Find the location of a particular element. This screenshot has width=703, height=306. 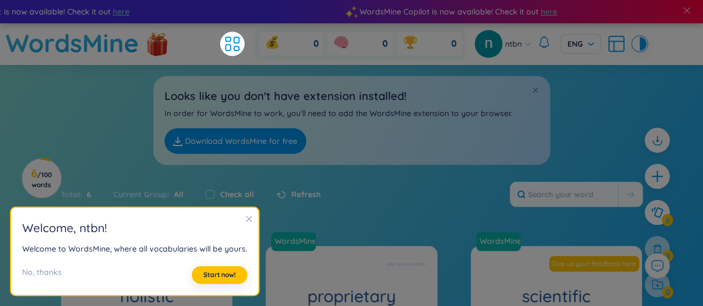

h1: scientific is located at coordinates (556, 296).